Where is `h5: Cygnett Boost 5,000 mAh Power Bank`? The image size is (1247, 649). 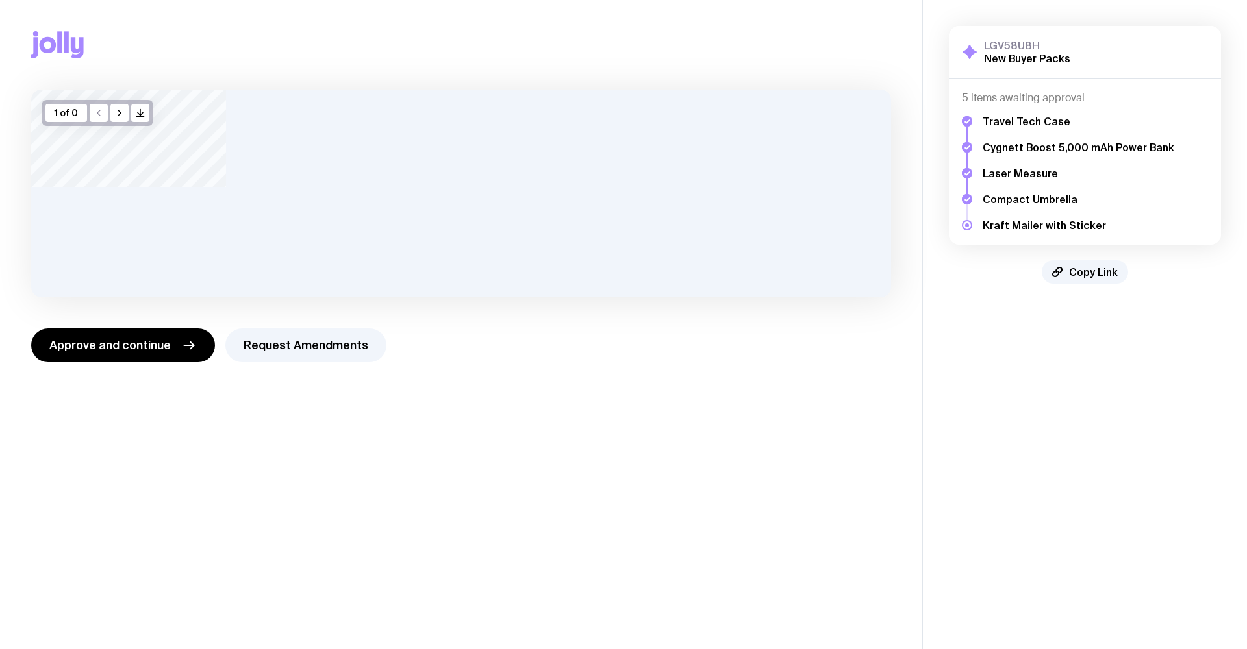
h5: Cygnett Boost 5,000 mAh Power Bank is located at coordinates (1078, 147).